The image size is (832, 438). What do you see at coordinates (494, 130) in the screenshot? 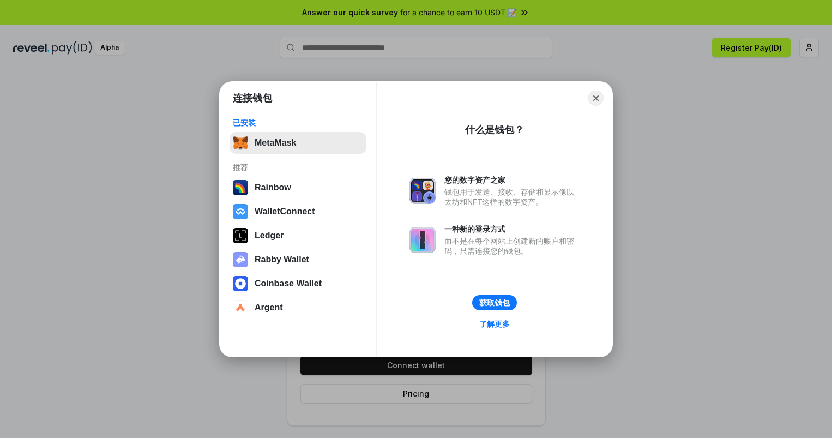
I see `div: 什么是钱包？` at bounding box center [494, 130].